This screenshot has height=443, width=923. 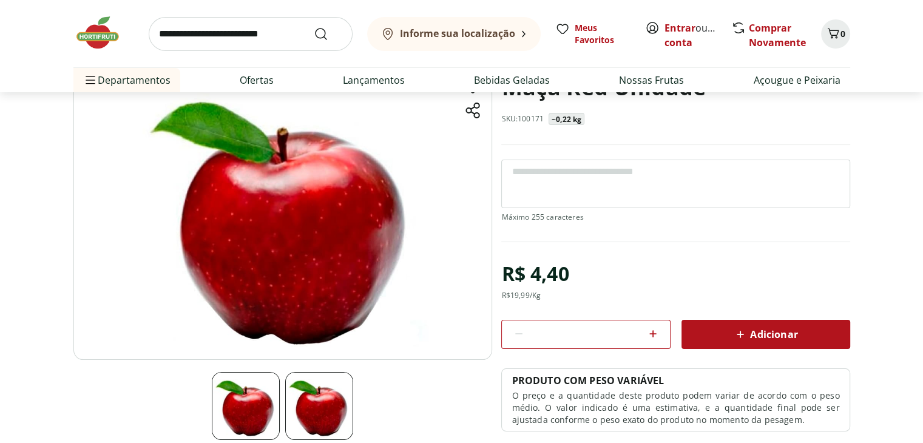 What do you see at coordinates (602, 34) in the screenshot?
I see `span: Meus Favoritos` at bounding box center [602, 34].